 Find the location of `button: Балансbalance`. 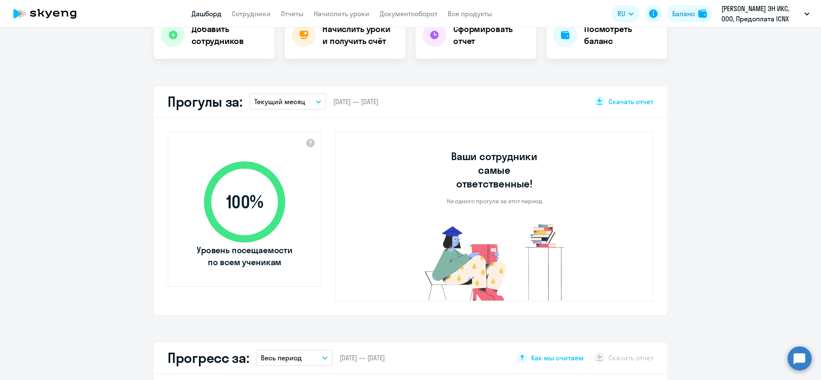

button: Балансbalance is located at coordinates (689, 14).